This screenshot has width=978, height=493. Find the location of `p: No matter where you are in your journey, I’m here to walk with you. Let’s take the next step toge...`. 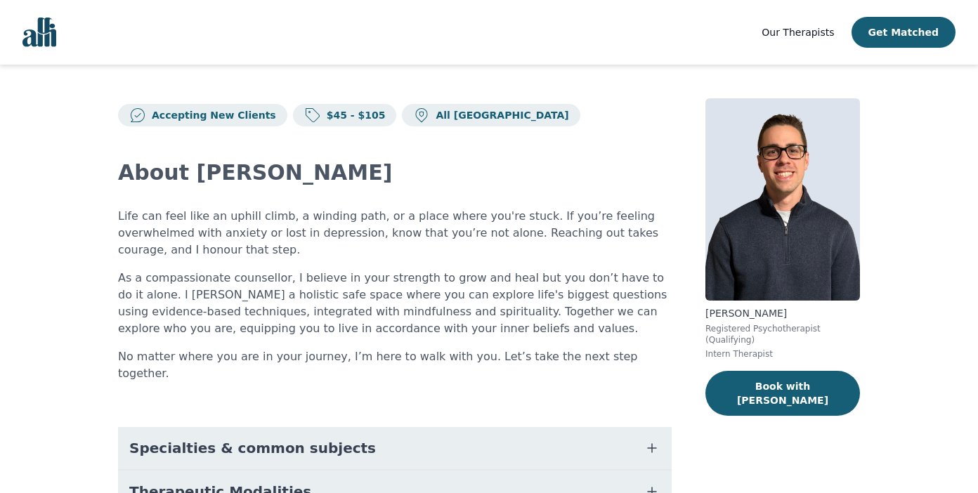

p: No matter where you are in your journey, I’m here to walk with you. Let’s take the next step toge... is located at coordinates (395, 365).